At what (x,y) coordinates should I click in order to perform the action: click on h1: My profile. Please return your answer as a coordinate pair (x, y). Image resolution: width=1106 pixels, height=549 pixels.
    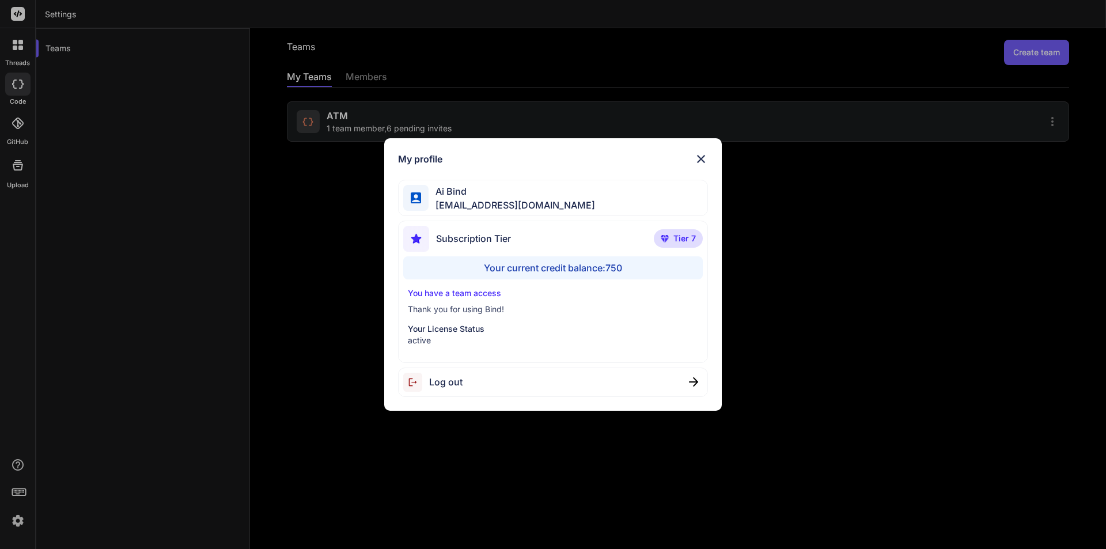
    Looking at the image, I should click on (420, 159).